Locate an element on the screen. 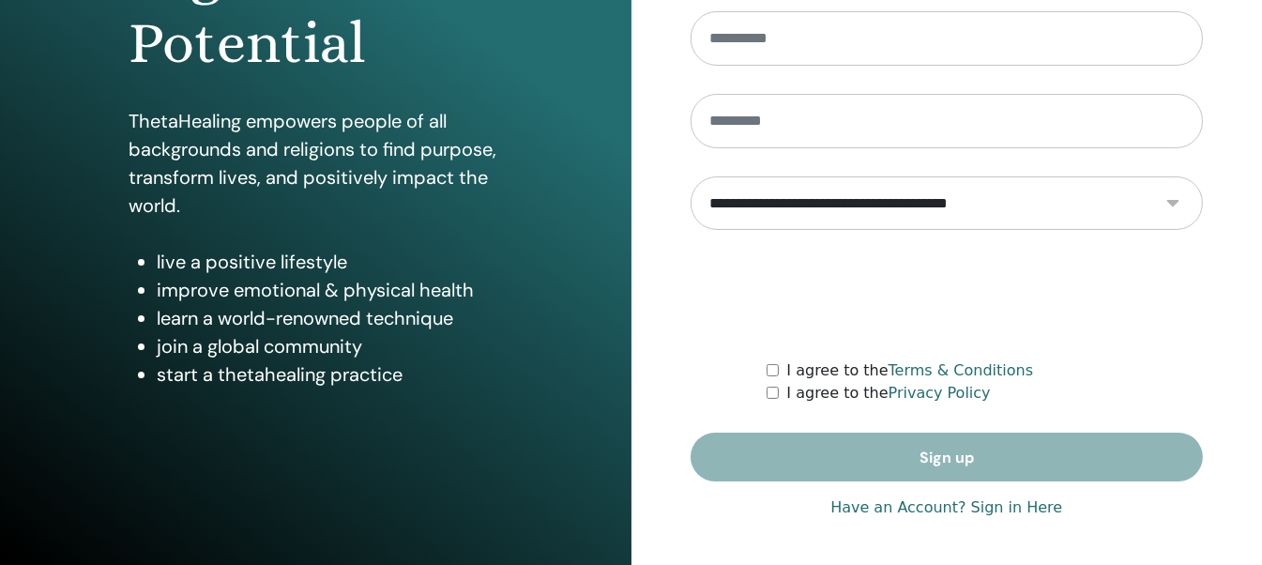 The height and width of the screenshot is (565, 1262). li: start a thetahealing practice is located at coordinates (329, 374).